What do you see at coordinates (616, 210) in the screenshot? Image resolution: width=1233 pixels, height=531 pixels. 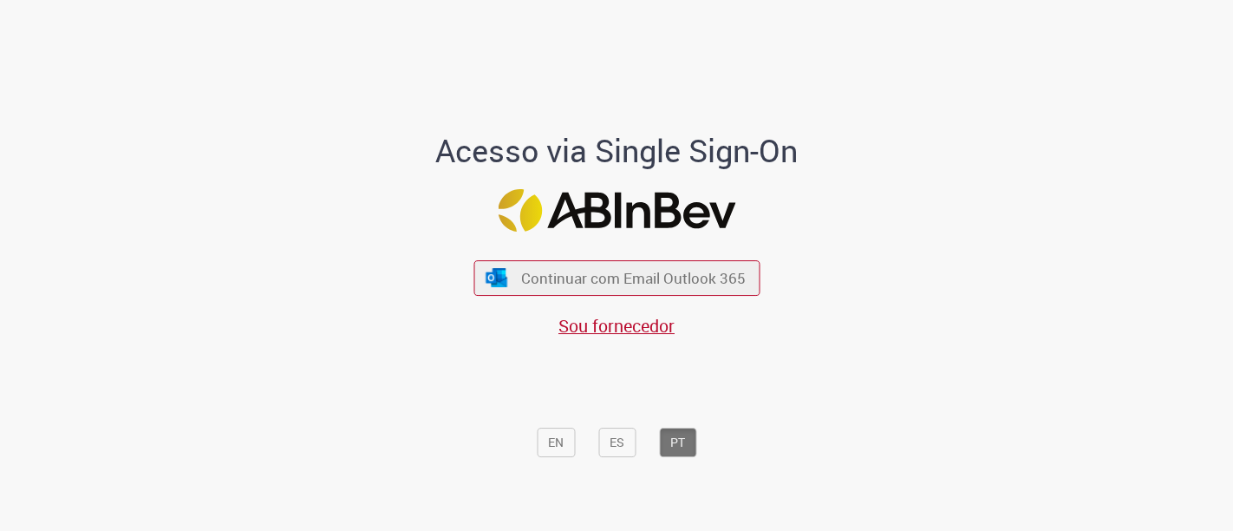 I see `img: Logo ABInBev` at bounding box center [616, 210].